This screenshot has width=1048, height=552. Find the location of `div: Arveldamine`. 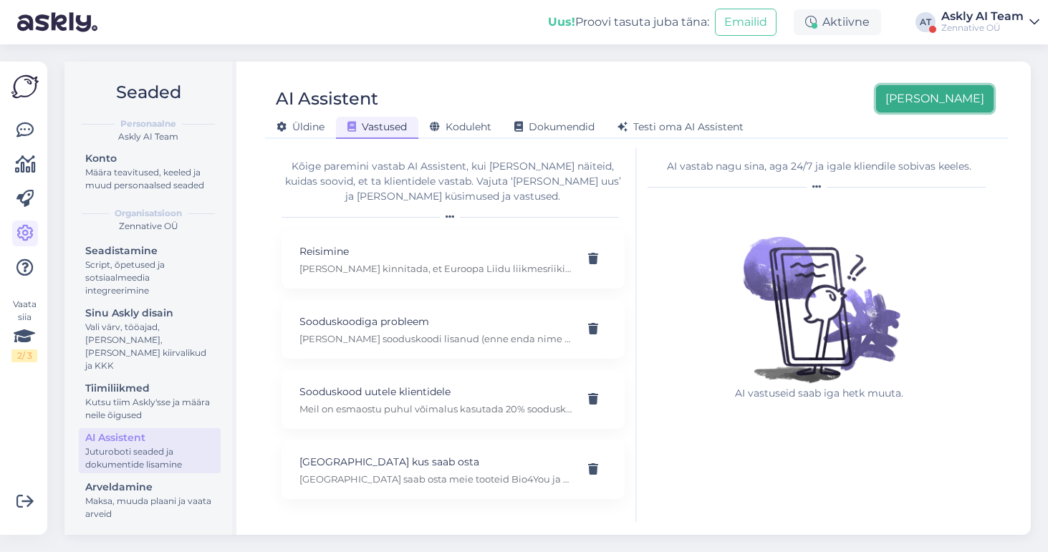

div: Arveldamine is located at coordinates (150, 487).